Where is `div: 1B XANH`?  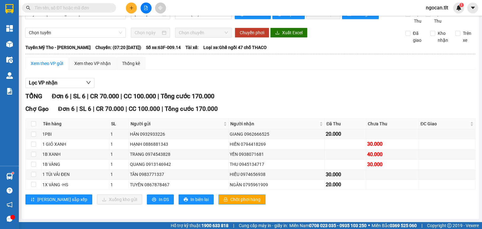
div: 1B XANH is located at coordinates (75, 154).